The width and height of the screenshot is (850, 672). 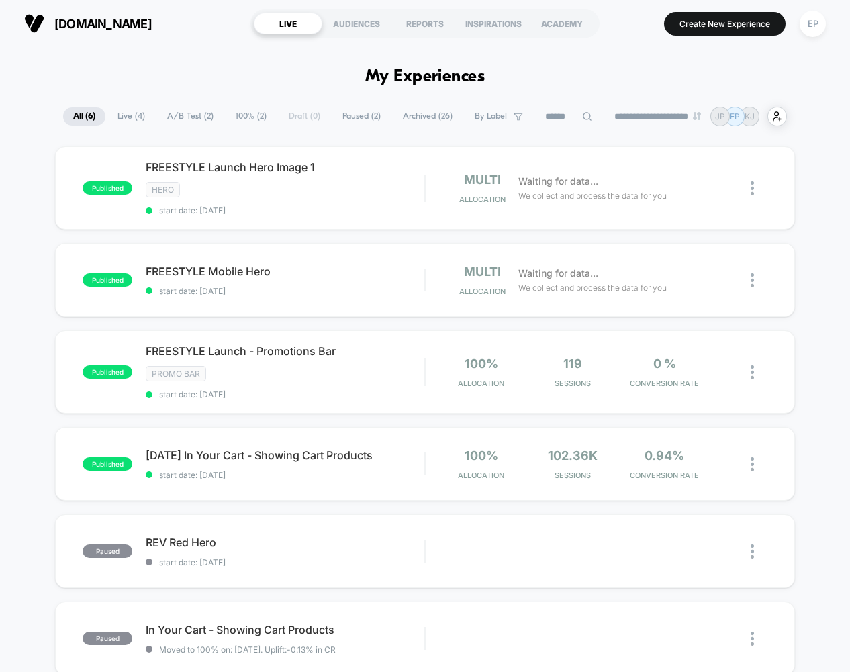 What do you see at coordinates (285, 271) in the screenshot?
I see `span: FREESTYLE Mobile Hero` at bounding box center [285, 271].